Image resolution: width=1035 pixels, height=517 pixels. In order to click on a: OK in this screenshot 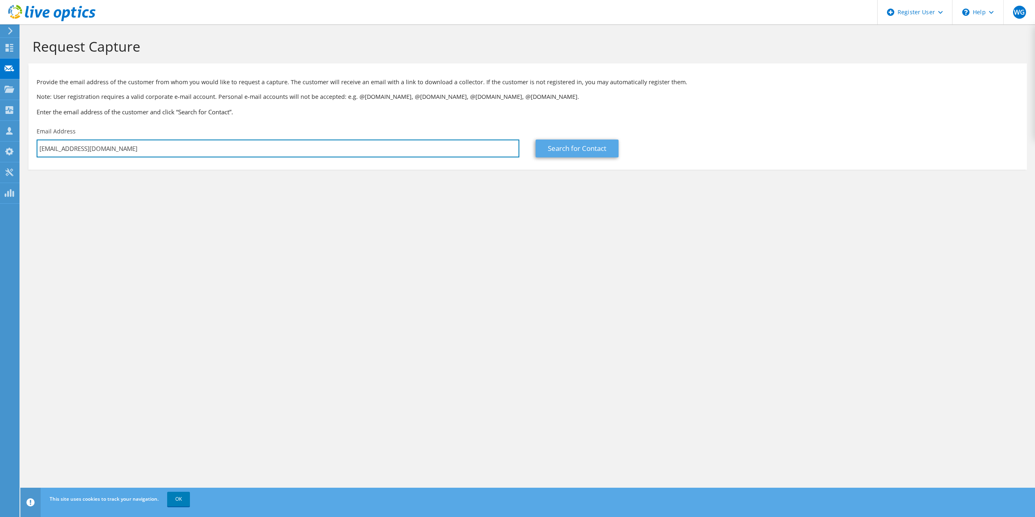, I will do `click(179, 499)`.